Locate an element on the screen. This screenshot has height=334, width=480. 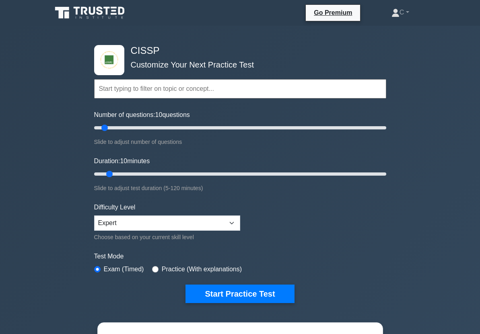
label: Exam (Timed) is located at coordinates (124, 269).